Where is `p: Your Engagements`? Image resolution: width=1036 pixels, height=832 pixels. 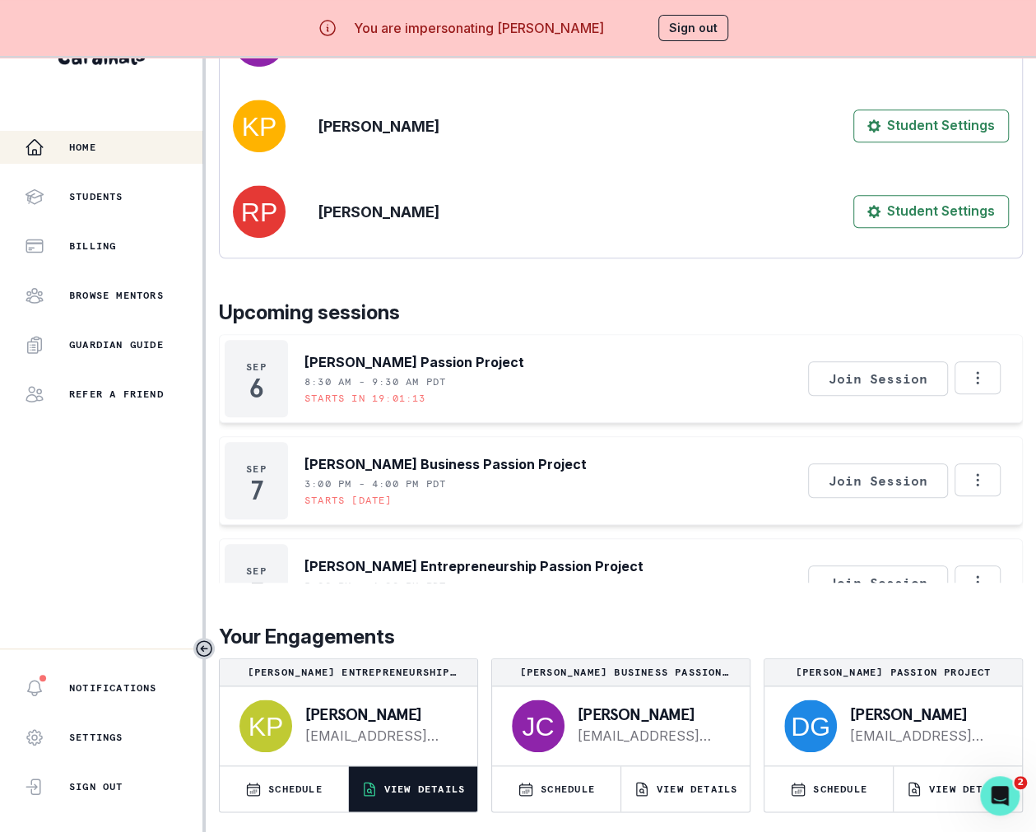 p: Your Engagements is located at coordinates (621, 637).